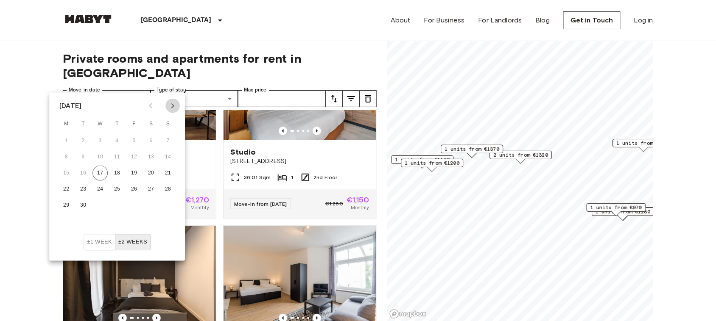 This screenshot has width=716, height=321. I want to click on span: 1, so click(292, 178).